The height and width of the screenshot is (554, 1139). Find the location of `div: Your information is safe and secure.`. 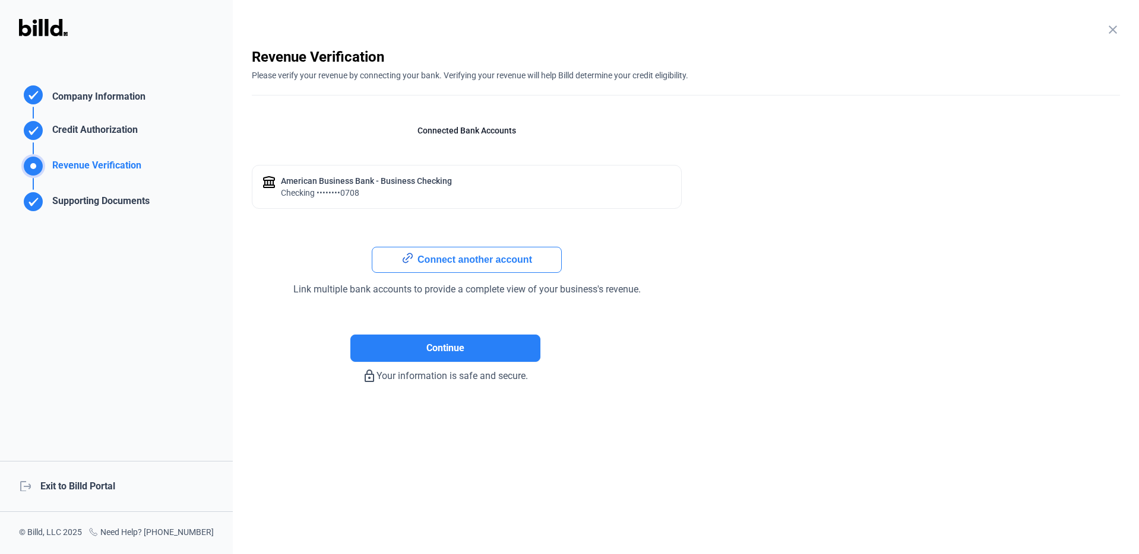

div: Your information is safe and secure. is located at coordinates (445, 373).